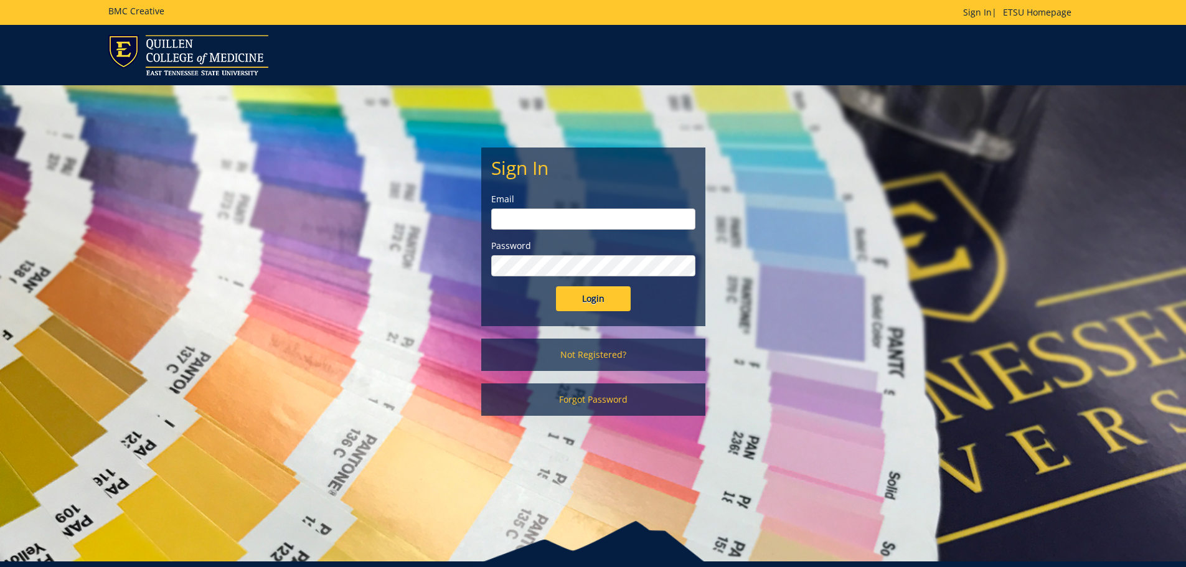 This screenshot has width=1186, height=567. What do you see at coordinates (593, 199) in the screenshot?
I see `label: Email` at bounding box center [593, 199].